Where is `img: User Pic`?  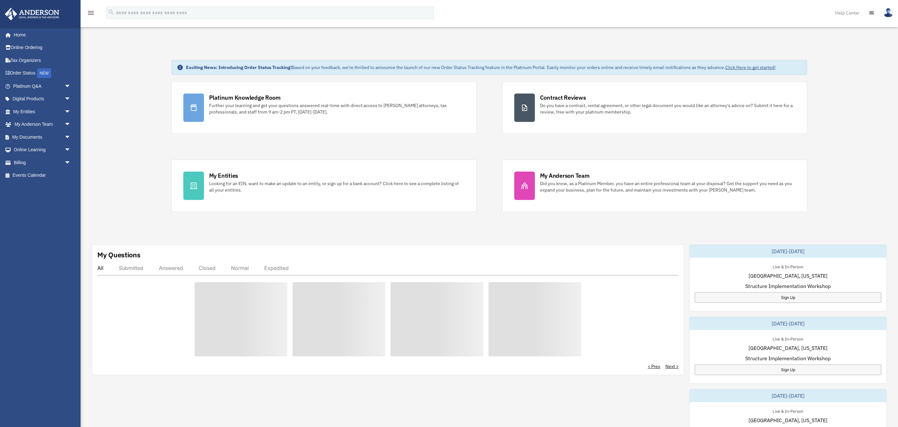
img: User Pic is located at coordinates (889, 13).